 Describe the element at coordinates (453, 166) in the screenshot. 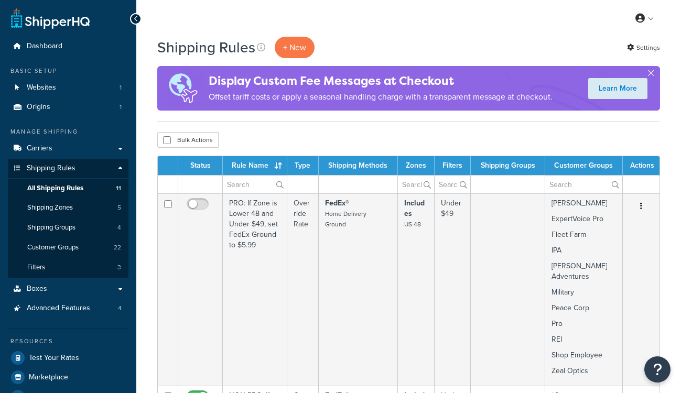

I see `th: Filters` at that location.